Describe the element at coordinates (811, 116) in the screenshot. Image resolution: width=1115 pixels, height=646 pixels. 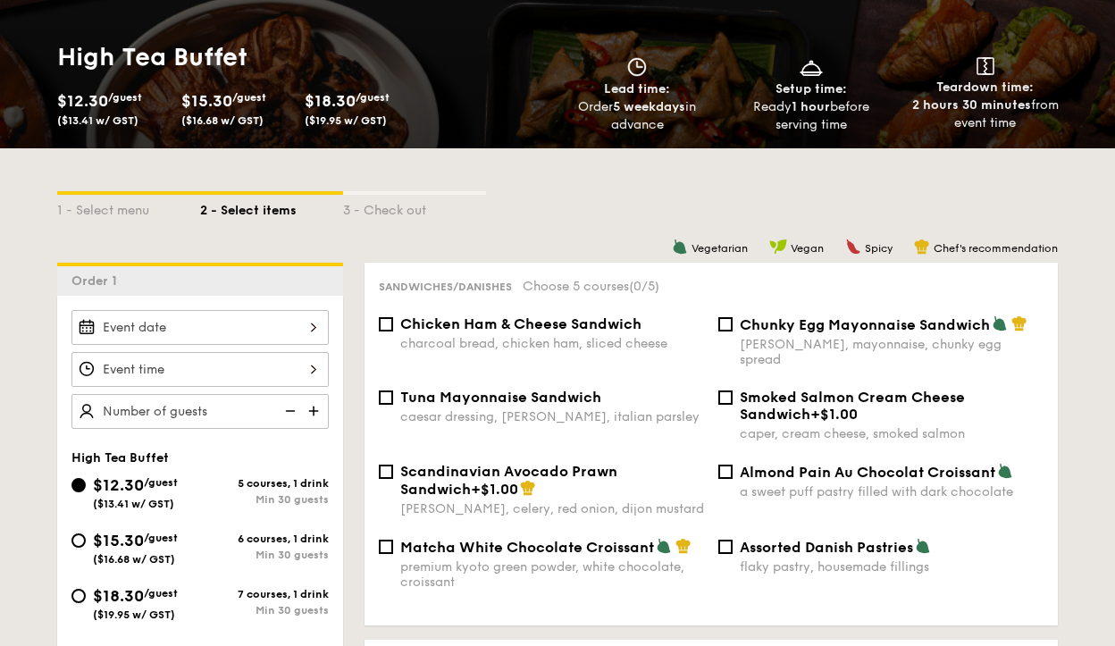
I see `div: Ready before serving time` at that location.